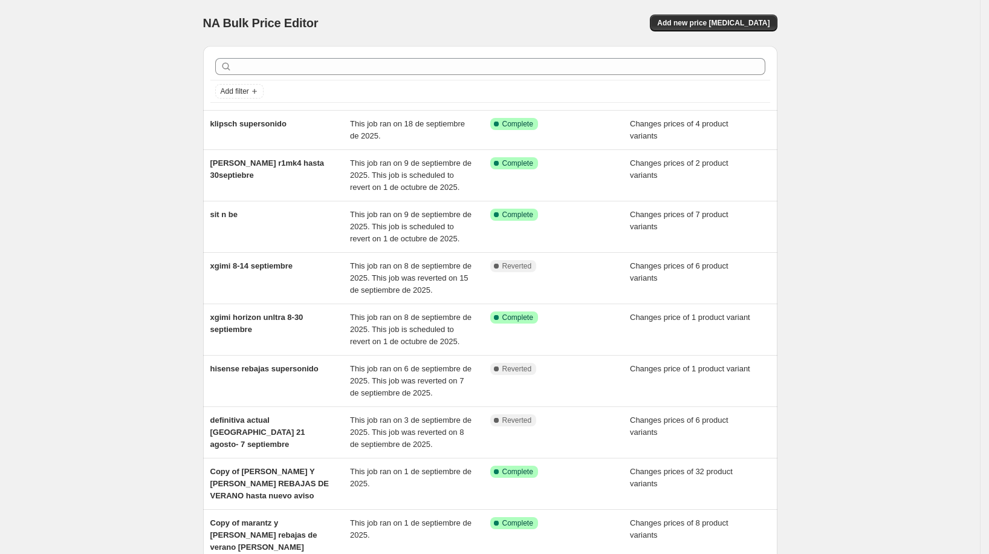  Describe the element at coordinates (411, 278) in the screenshot. I see `span: This job ran on 8 de septiembre de 2025. This job was reverted on 15 de septiembre de 2025.` at that location.